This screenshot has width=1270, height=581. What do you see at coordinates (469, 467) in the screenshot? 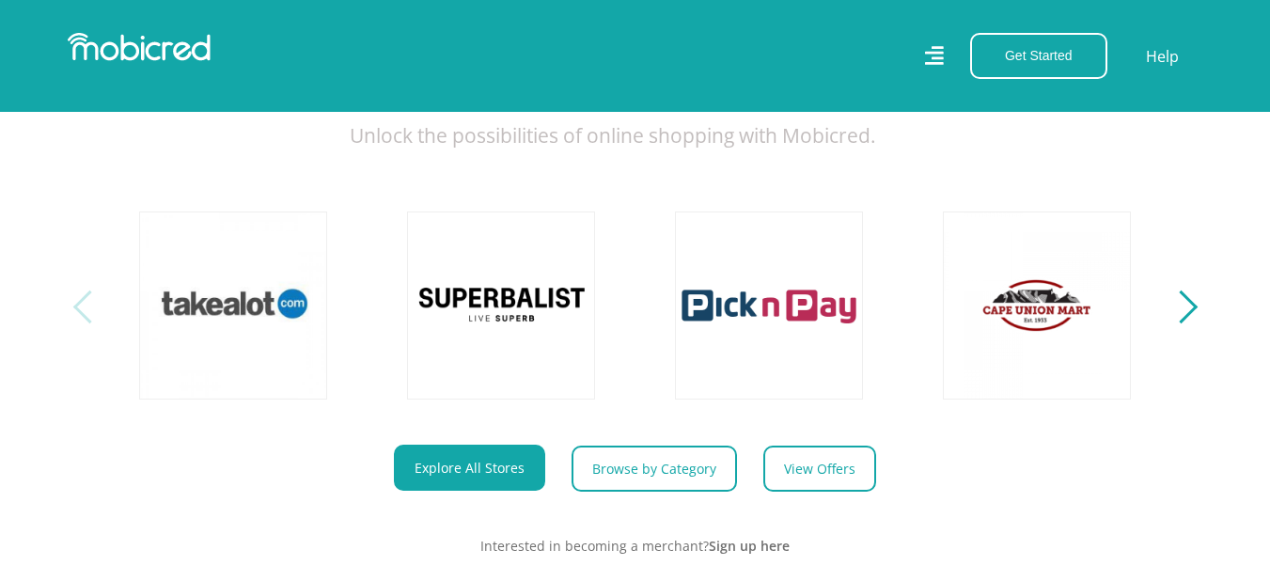
I see `a: Explore All Stores` at bounding box center [469, 467].